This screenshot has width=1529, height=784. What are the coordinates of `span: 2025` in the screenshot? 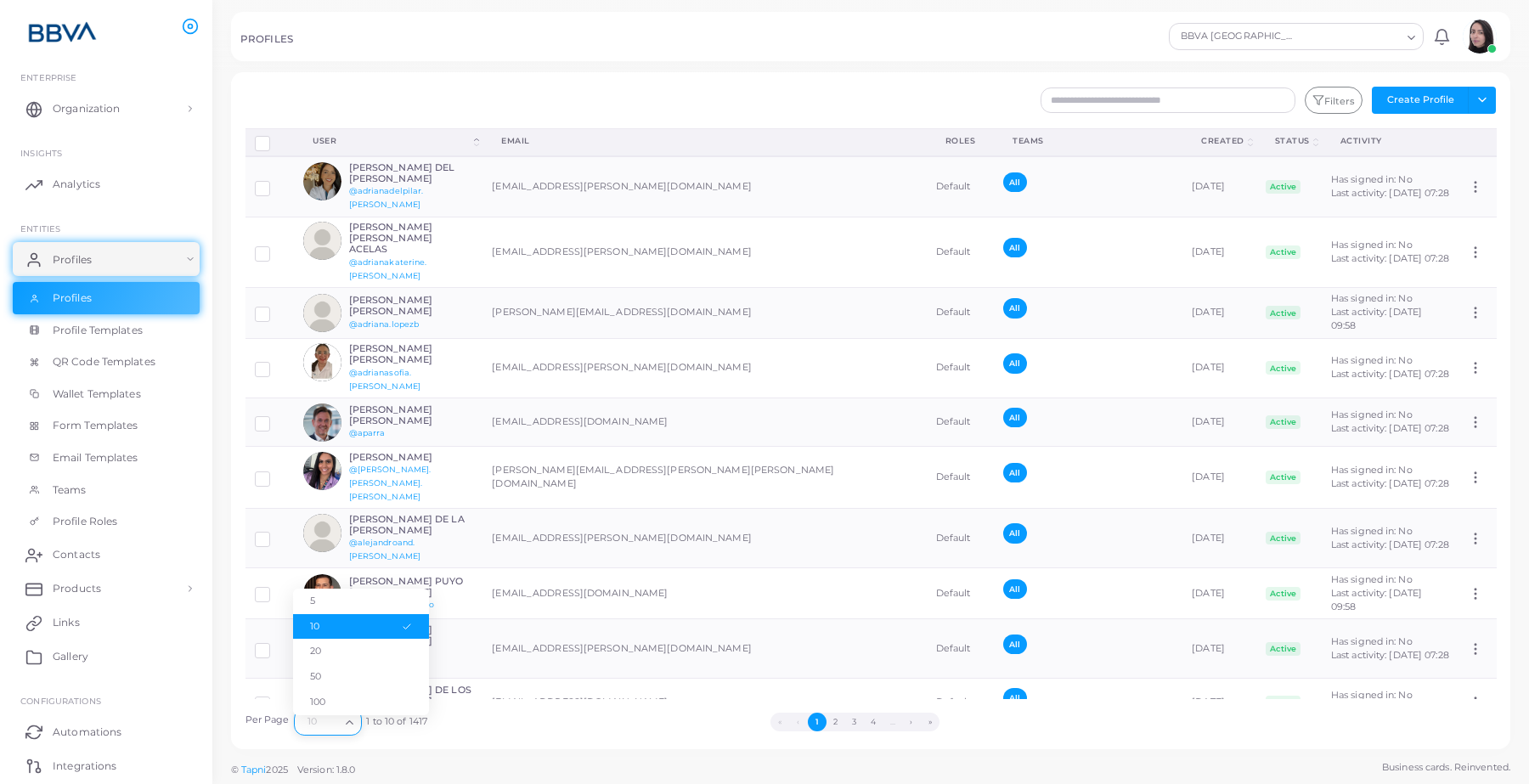 It's located at (276, 769).